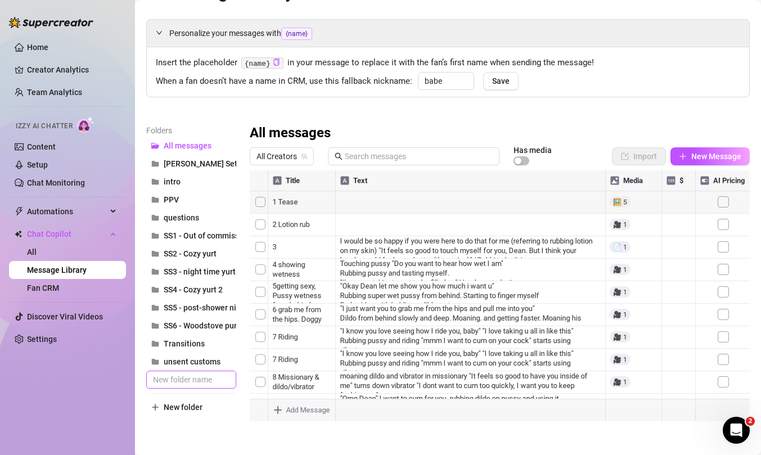 This screenshot has width=761, height=455. What do you see at coordinates (191, 407) in the screenshot?
I see `button: New folder` at bounding box center [191, 407].